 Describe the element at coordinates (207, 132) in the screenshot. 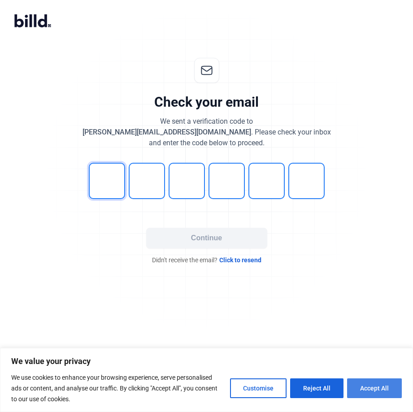

I see `div: We sent a verification code to . Please check your inbox and enter the code below to proceed.` at that location.